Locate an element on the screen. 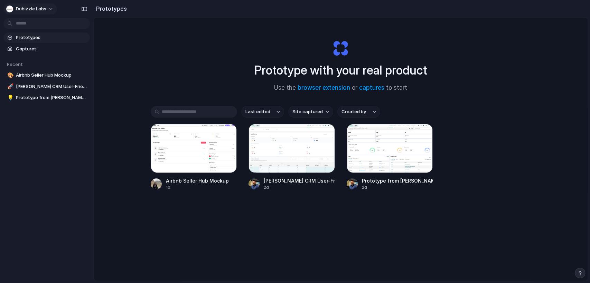  button: Last edited is located at coordinates (263, 112).